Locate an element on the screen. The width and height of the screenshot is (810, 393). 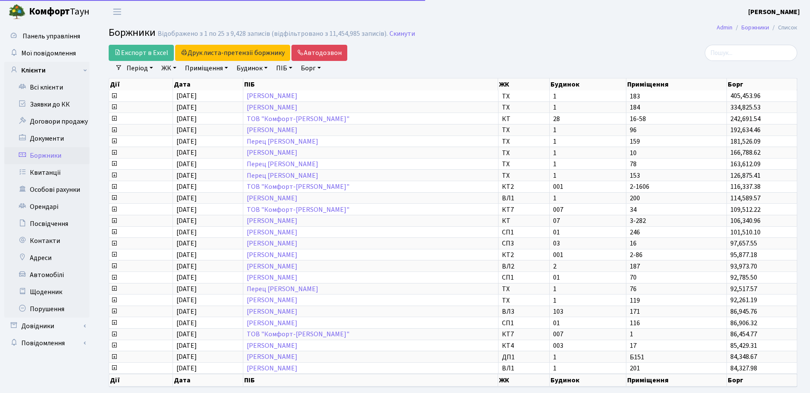
span: 153 is located at coordinates (676, 175).